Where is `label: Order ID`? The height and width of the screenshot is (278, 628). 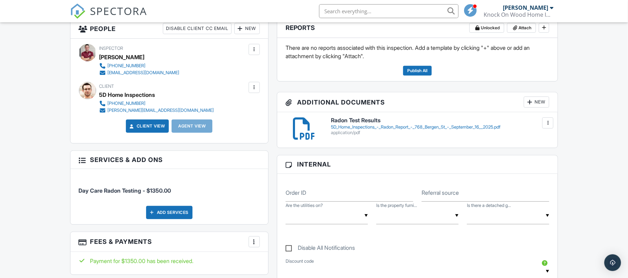 label: Order ID is located at coordinates (296, 193).